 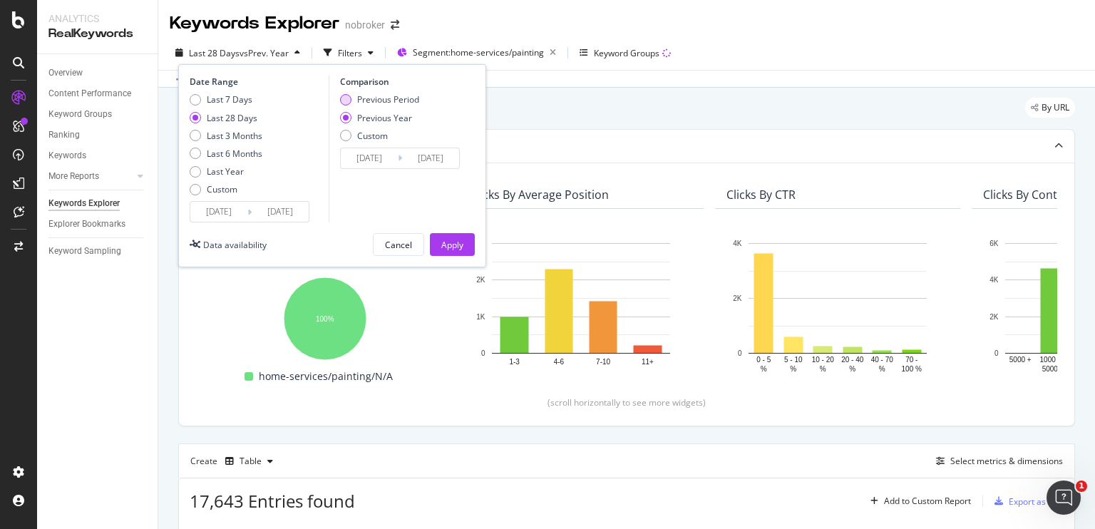 What do you see at coordinates (325, 319) in the screenshot?
I see `text: 100%` at bounding box center [325, 319].